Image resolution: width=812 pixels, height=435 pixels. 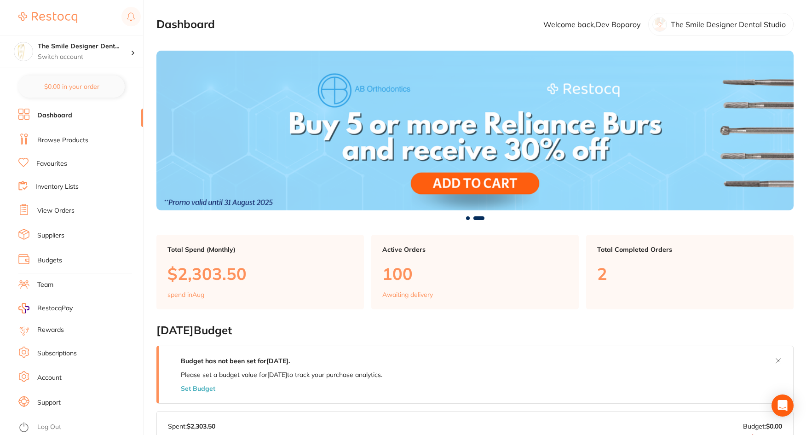 What do you see at coordinates (260, 272) in the screenshot?
I see `a: Total Spend (Monthly)$2,303.50spend inAug` at bounding box center [260, 272].